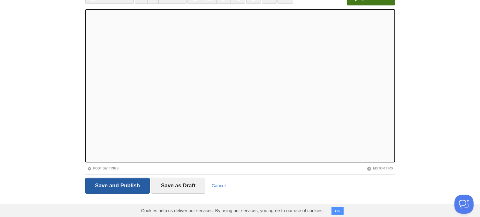 The height and width of the screenshot is (217, 480). Describe the element at coordinates (232, 211) in the screenshot. I see `span: Cookies help us deliver our services. By using our services, you agree to our use of cookies.` at that location.